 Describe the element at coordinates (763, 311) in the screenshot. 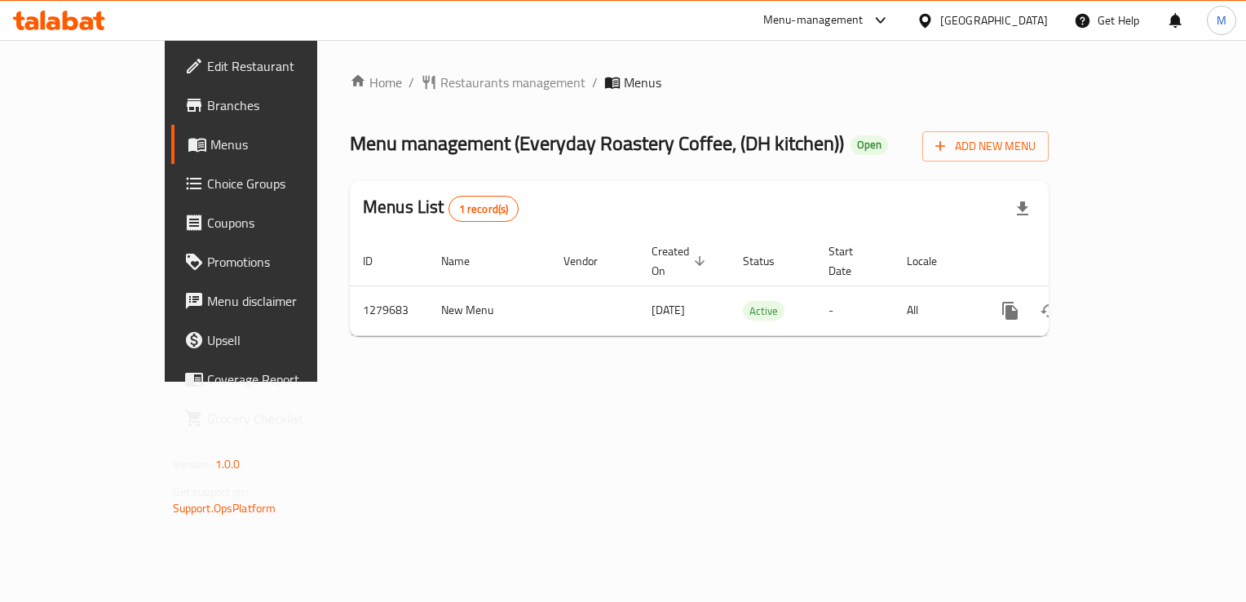

I see `span: Active` at that location.